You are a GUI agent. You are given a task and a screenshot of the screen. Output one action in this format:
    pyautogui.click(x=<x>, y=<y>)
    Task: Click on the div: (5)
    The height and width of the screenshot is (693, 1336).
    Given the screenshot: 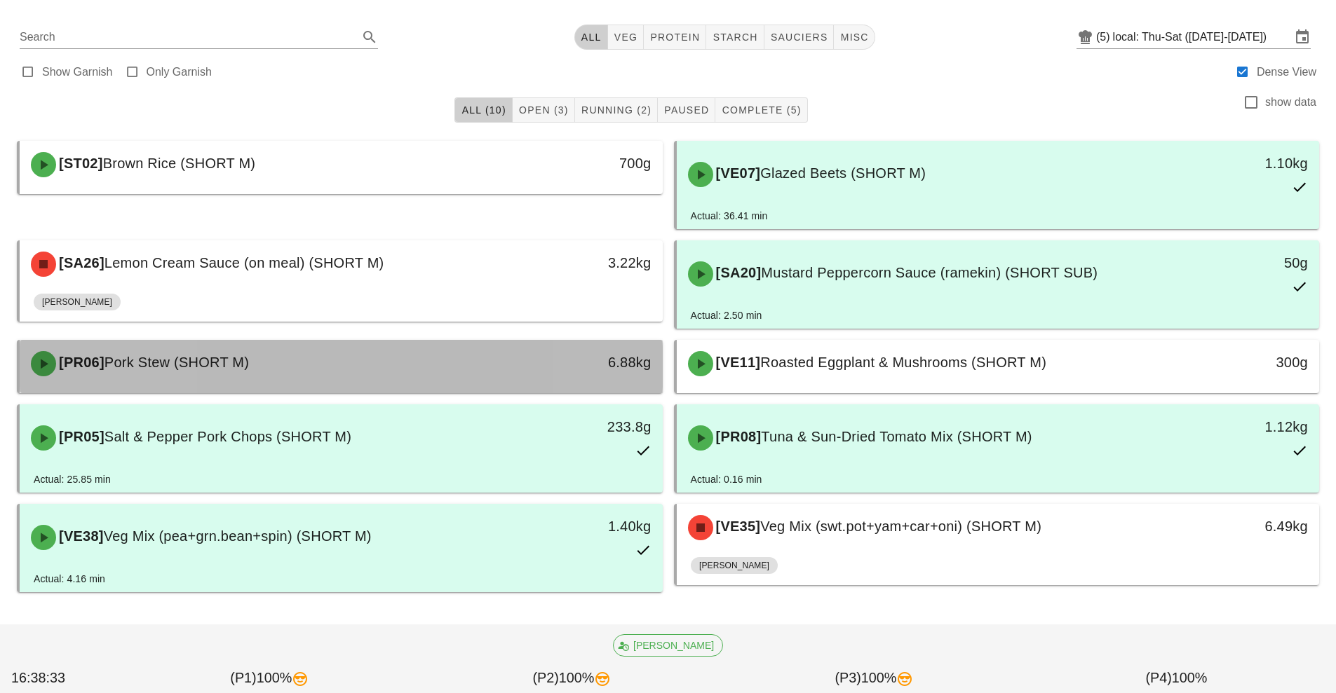 What is the action you would take?
    pyautogui.click(x=1104, y=37)
    